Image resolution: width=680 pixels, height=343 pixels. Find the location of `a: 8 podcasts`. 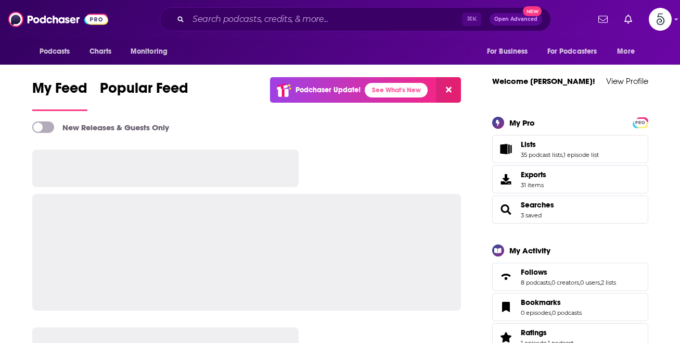

a: 8 podcasts is located at coordinates (536, 282).